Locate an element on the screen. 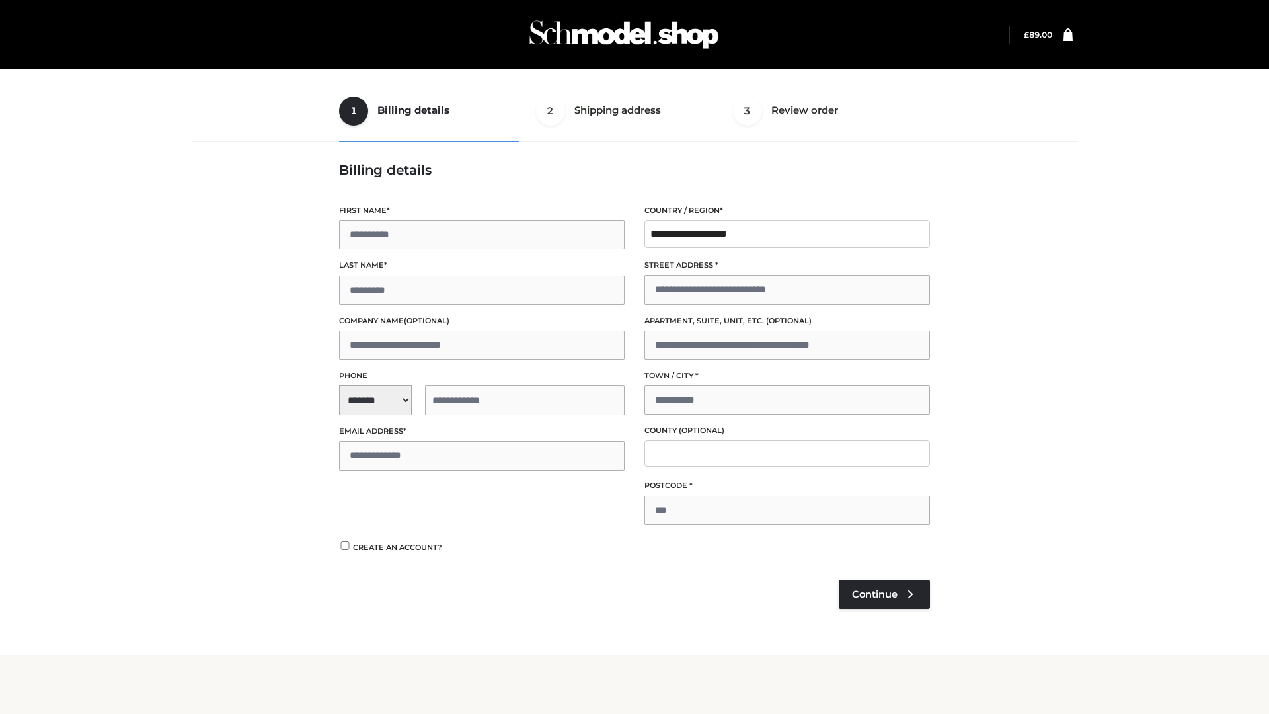 The image size is (1269, 714). span: Create an account? is located at coordinates (397, 547).